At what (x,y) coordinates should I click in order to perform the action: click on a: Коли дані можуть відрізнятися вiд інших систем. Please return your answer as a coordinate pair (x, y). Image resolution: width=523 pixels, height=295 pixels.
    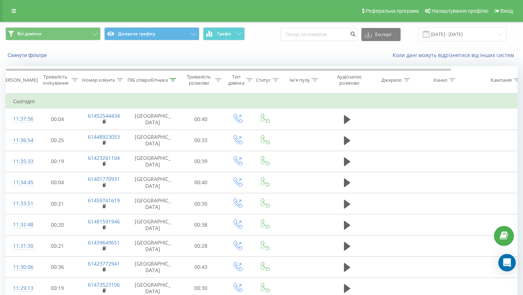
    Looking at the image, I should click on (455, 55).